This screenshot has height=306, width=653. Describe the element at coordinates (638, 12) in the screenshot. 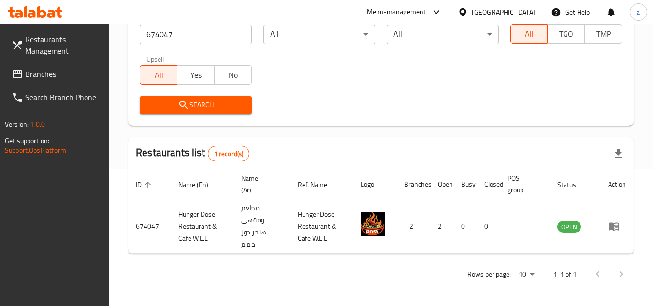

I see `span: a` at that location.